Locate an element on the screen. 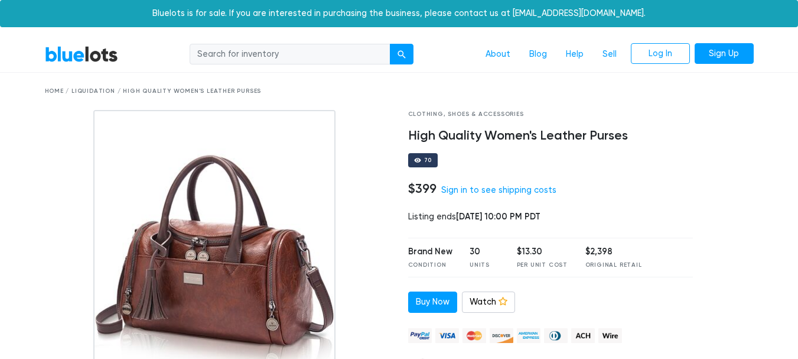 This screenshot has width=798, height=359. a: Log In is located at coordinates (661, 54).